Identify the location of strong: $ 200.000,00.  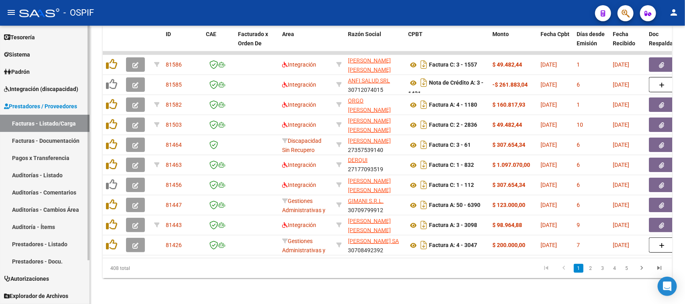
(509, 245).